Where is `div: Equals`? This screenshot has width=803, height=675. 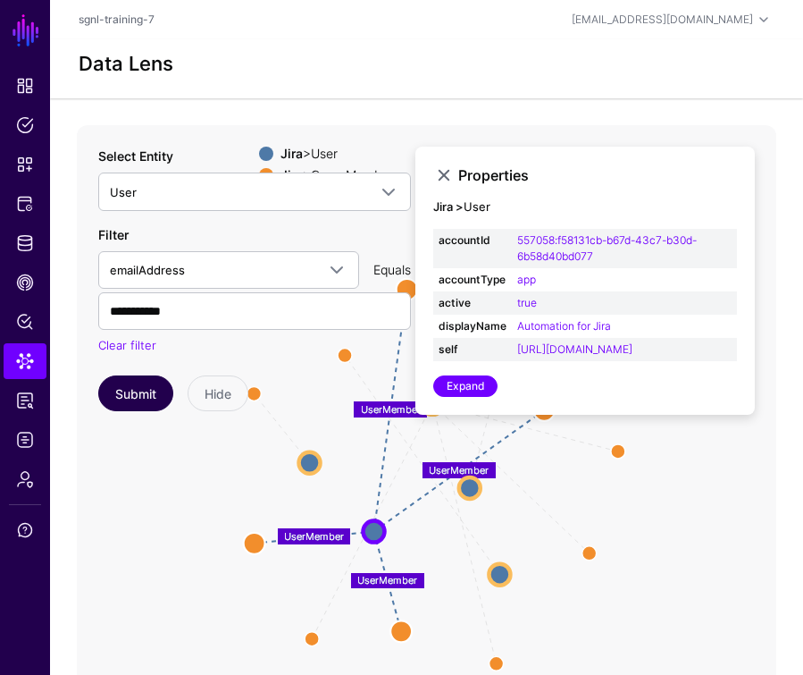 div: Equals is located at coordinates (392, 269).